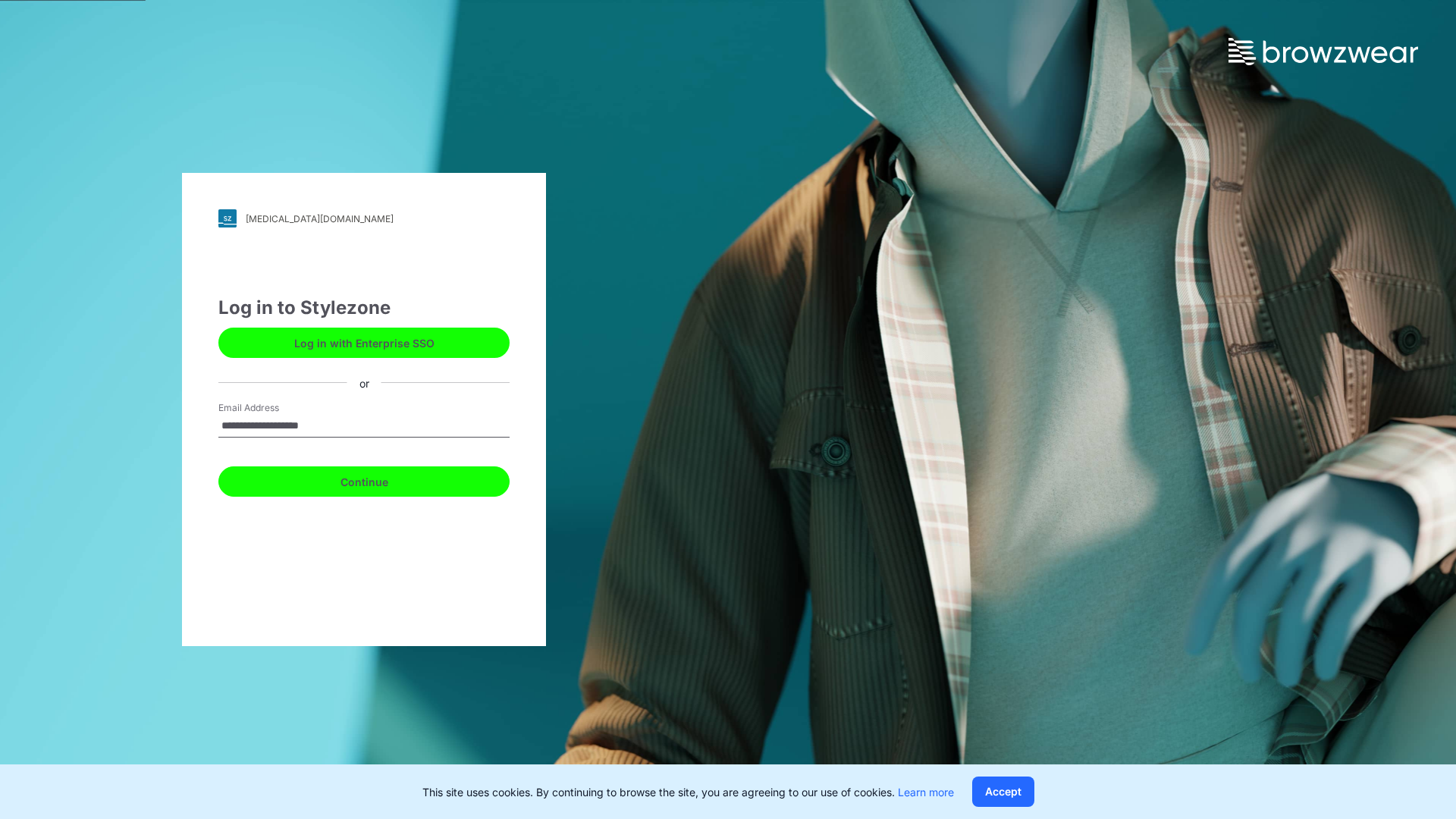 The width and height of the screenshot is (1456, 819). Describe the element at coordinates (271, 408) in the screenshot. I see `label: Email Address` at that location.